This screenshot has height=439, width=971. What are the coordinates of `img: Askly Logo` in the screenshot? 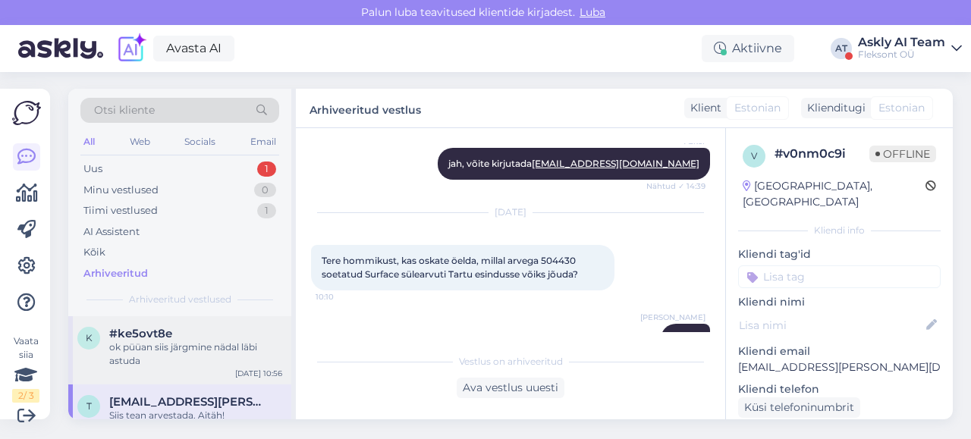 It's located at (27, 113).